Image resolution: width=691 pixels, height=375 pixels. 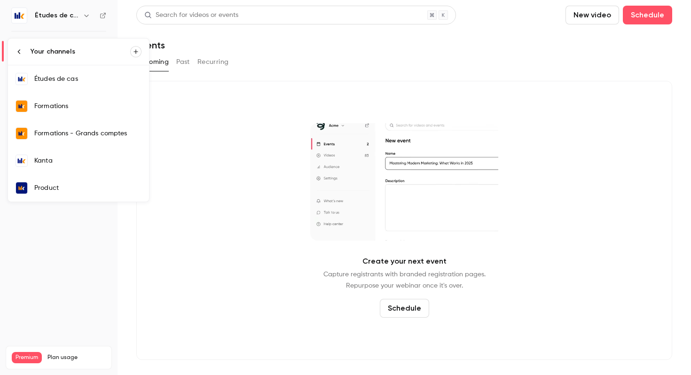 What do you see at coordinates (22, 188) in the screenshot?
I see `img: Product` at bounding box center [22, 188].